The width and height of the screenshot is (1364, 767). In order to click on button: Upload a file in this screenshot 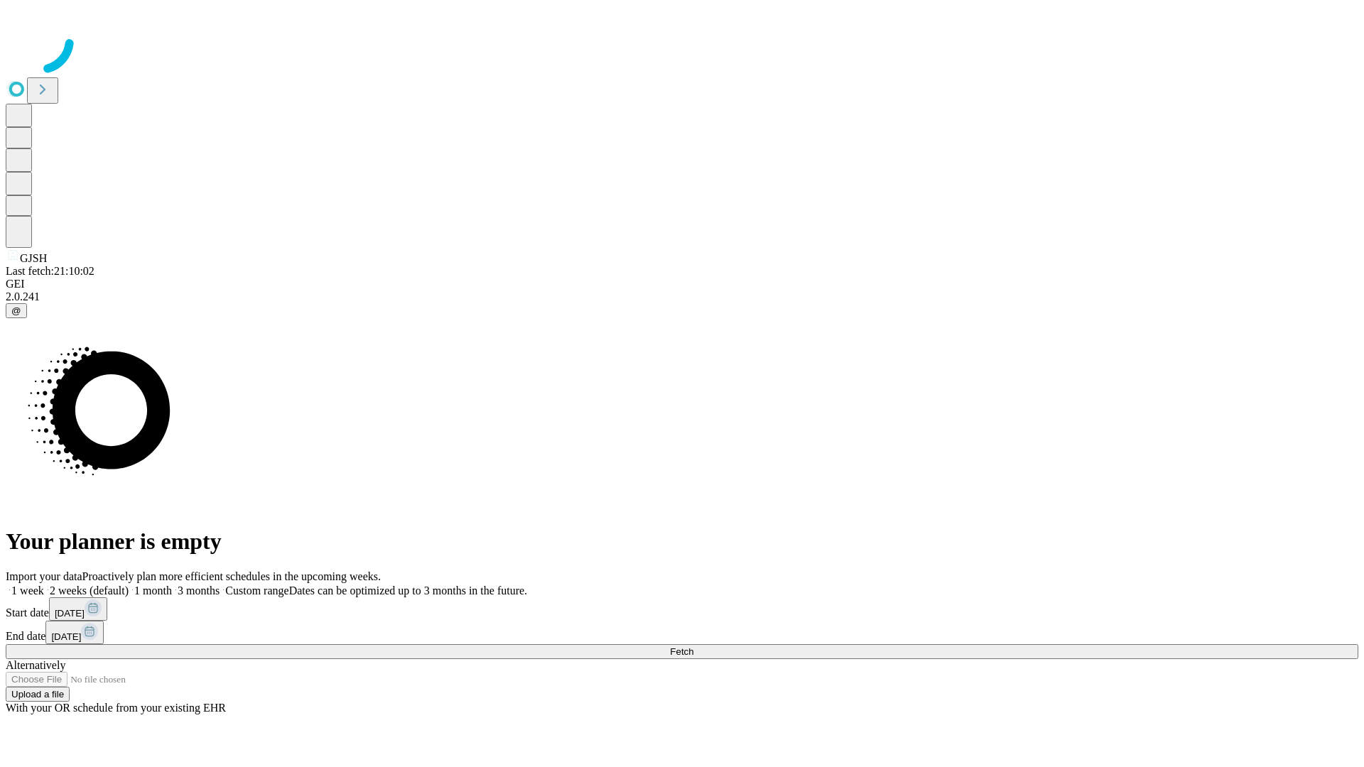, I will do `click(38, 694)`.